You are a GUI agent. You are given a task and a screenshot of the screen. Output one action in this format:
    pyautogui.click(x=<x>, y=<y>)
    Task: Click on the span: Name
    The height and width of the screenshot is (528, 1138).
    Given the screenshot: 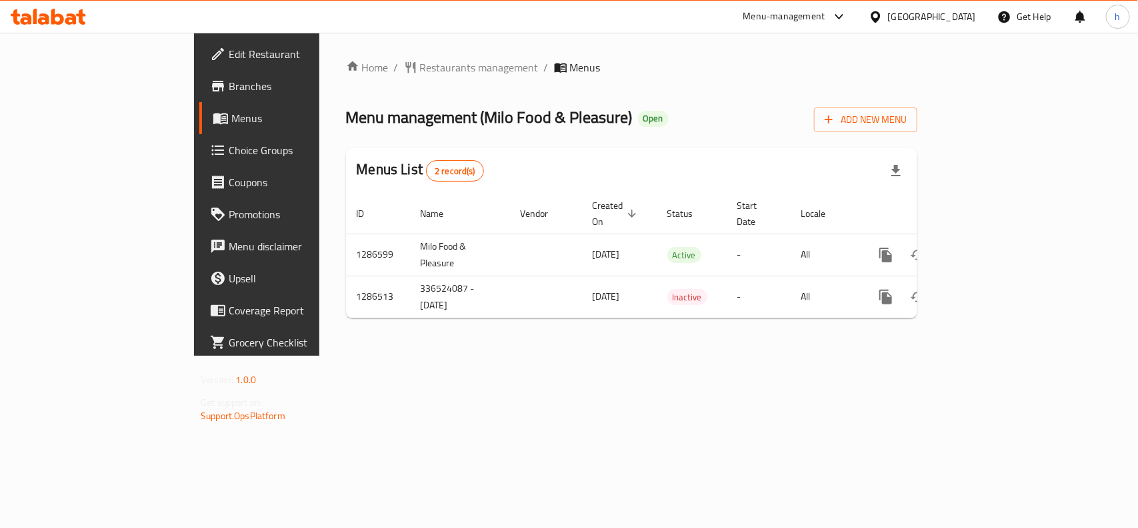 What is the action you would take?
    pyautogui.click(x=441, y=213)
    